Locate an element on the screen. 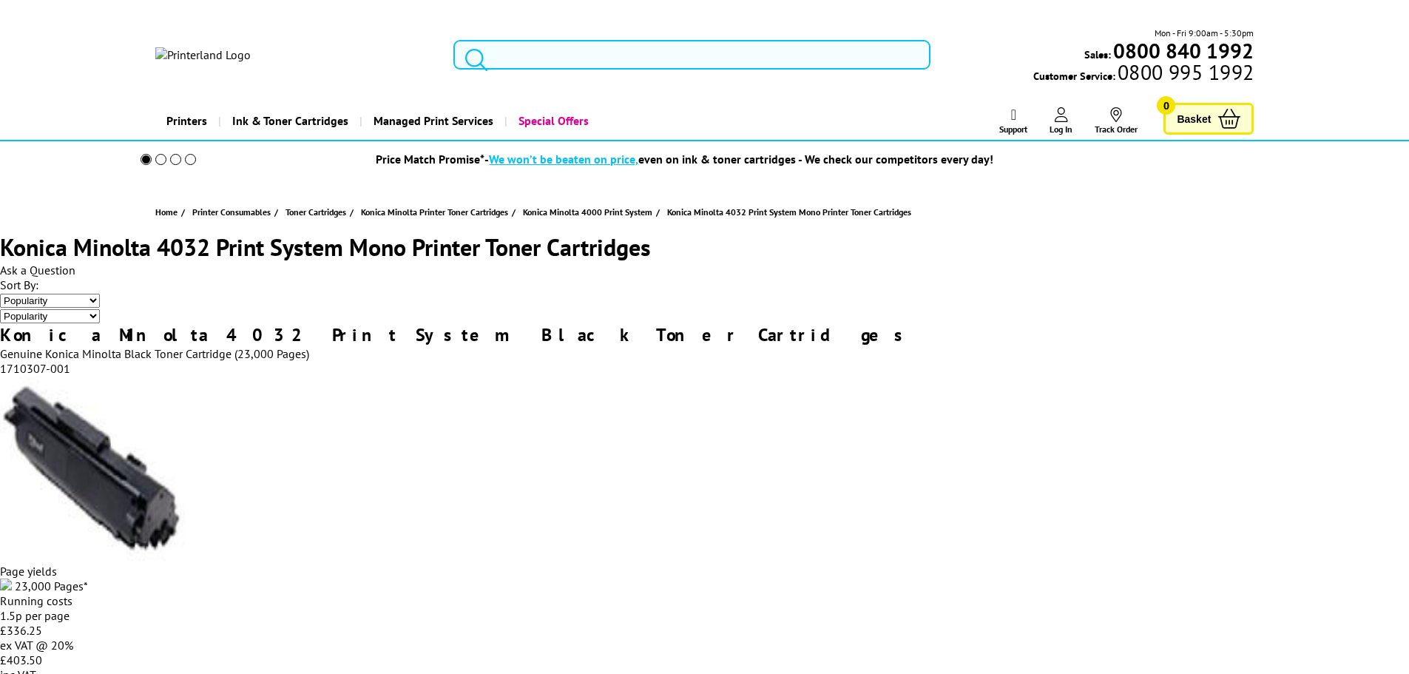  a: Toner Cartridges is located at coordinates (317, 212).